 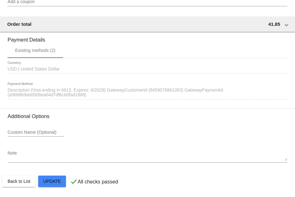 I want to click on button: Back to List, so click(x=19, y=181).